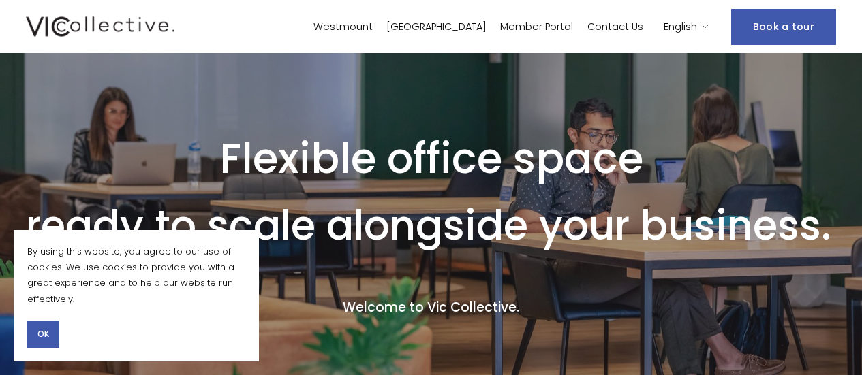  What do you see at coordinates (430, 308) in the screenshot?
I see `h4: Welcome to Vic Collective.` at bounding box center [430, 308].